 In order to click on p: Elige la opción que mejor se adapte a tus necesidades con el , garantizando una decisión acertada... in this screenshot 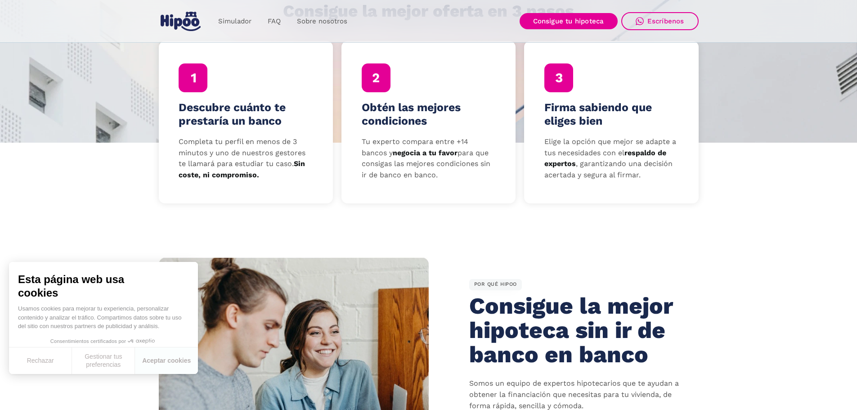, I will do `click(612, 158)`.